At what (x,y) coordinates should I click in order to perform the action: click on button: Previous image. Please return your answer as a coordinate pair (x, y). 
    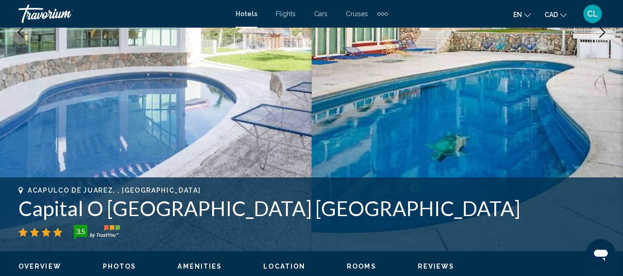
    Looking at the image, I should click on (21, 32).